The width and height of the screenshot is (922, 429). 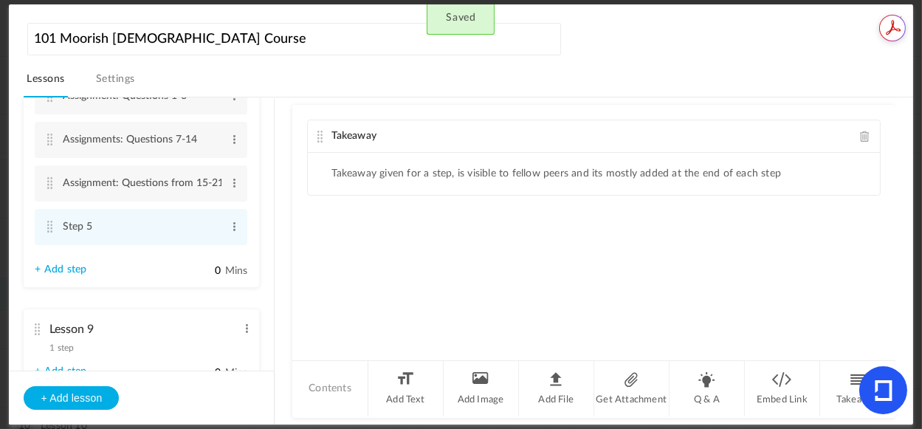 What do you see at coordinates (406, 388) in the screenshot?
I see `li: Add Text` at bounding box center [406, 388].